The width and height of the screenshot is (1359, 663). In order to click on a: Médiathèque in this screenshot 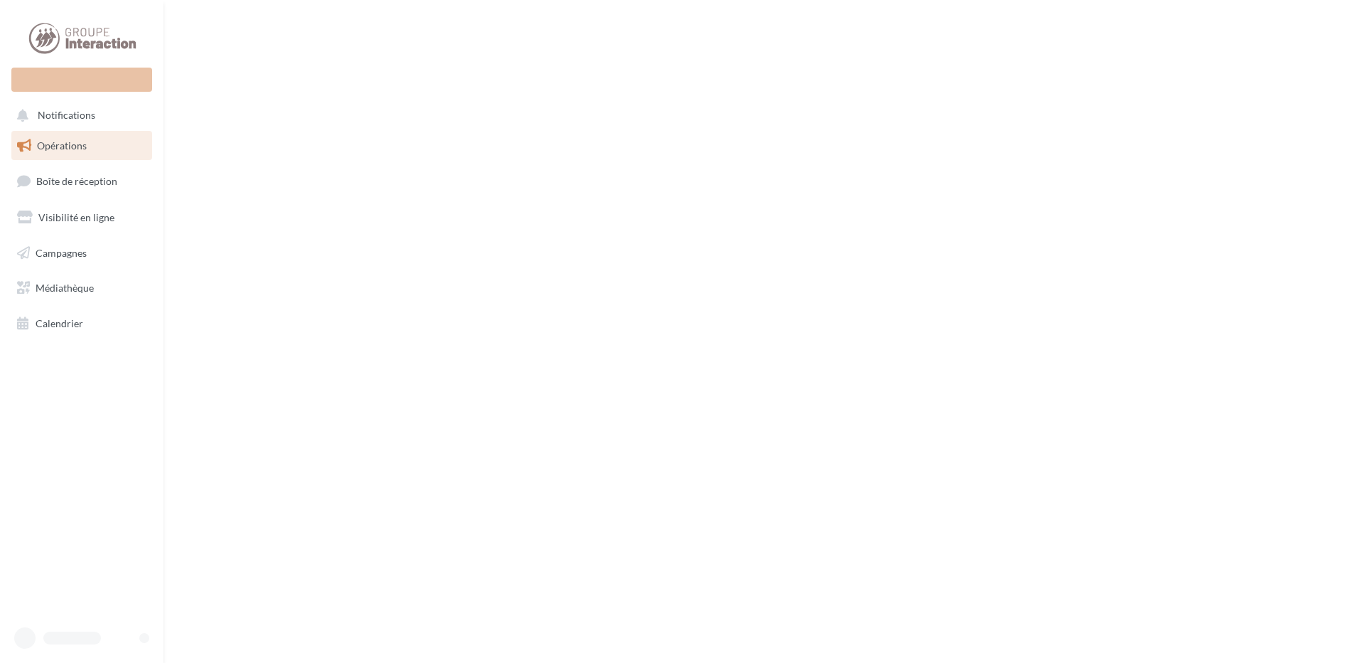, I will do `click(82, 288)`.